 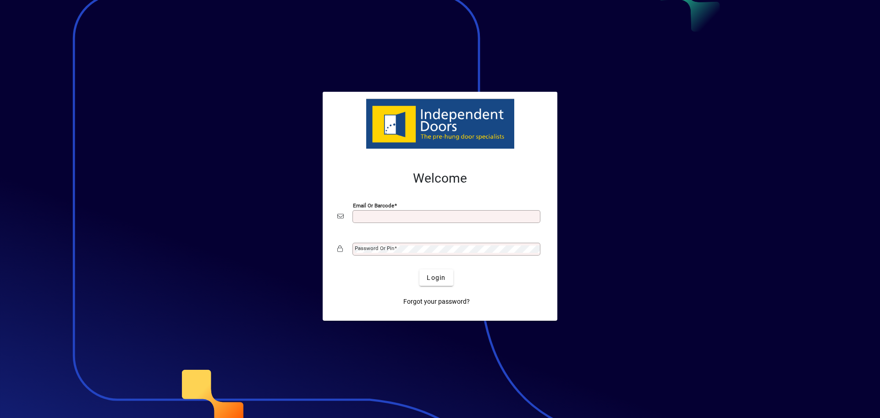 I want to click on a: Forgot your password?, so click(x=436, y=301).